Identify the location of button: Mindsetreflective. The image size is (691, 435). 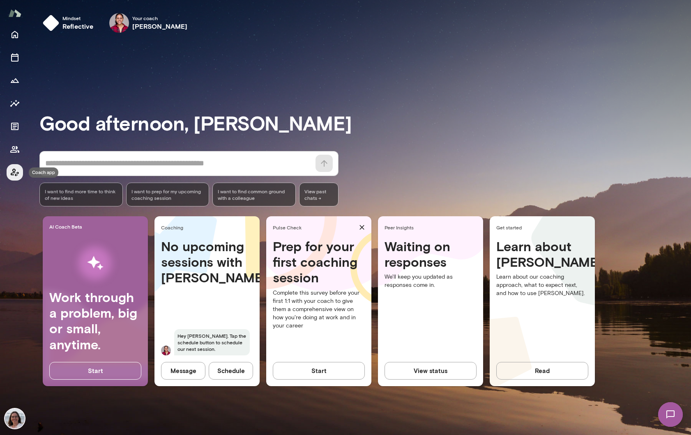
(70, 23).